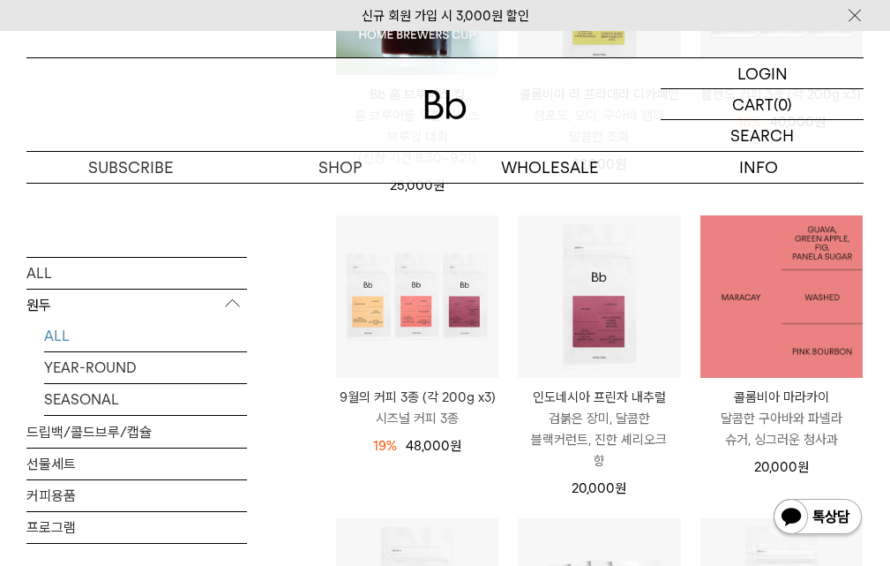  Describe the element at coordinates (146, 398) in the screenshot. I see `a: SEASONAL` at that location.